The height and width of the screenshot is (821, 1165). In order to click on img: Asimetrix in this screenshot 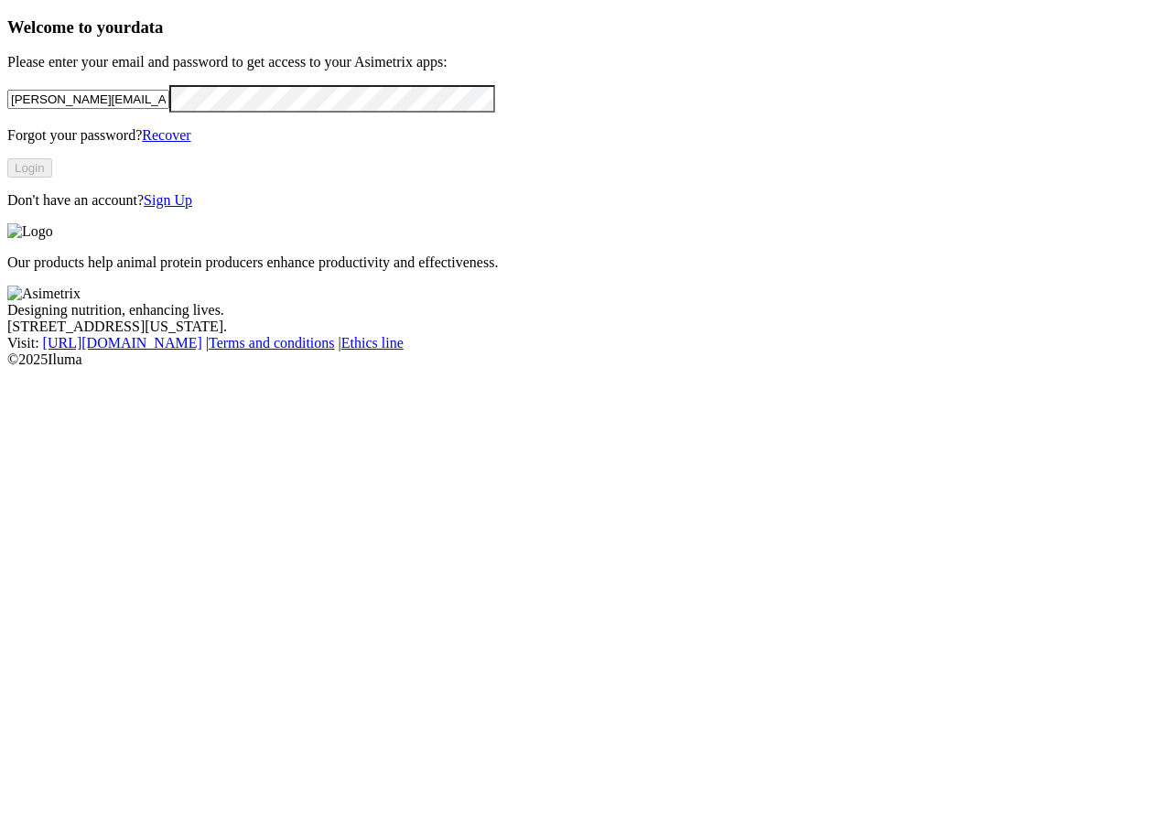, I will do `click(44, 294)`.